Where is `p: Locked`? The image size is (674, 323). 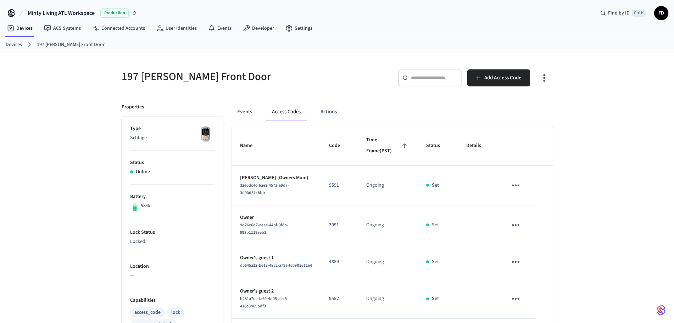
p: Locked is located at coordinates (172, 242).